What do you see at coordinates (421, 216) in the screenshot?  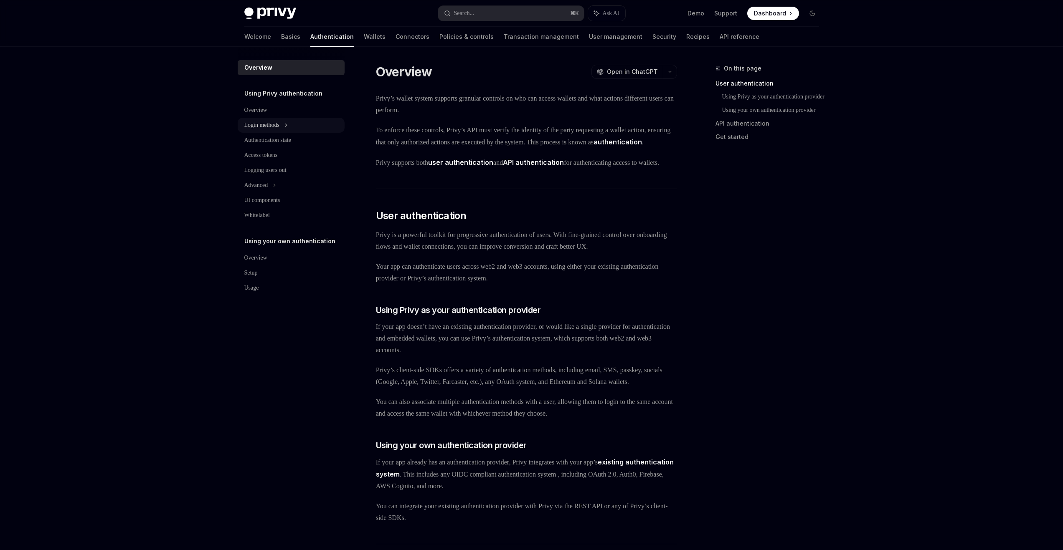 I see `span: User authentication` at bounding box center [421, 216].